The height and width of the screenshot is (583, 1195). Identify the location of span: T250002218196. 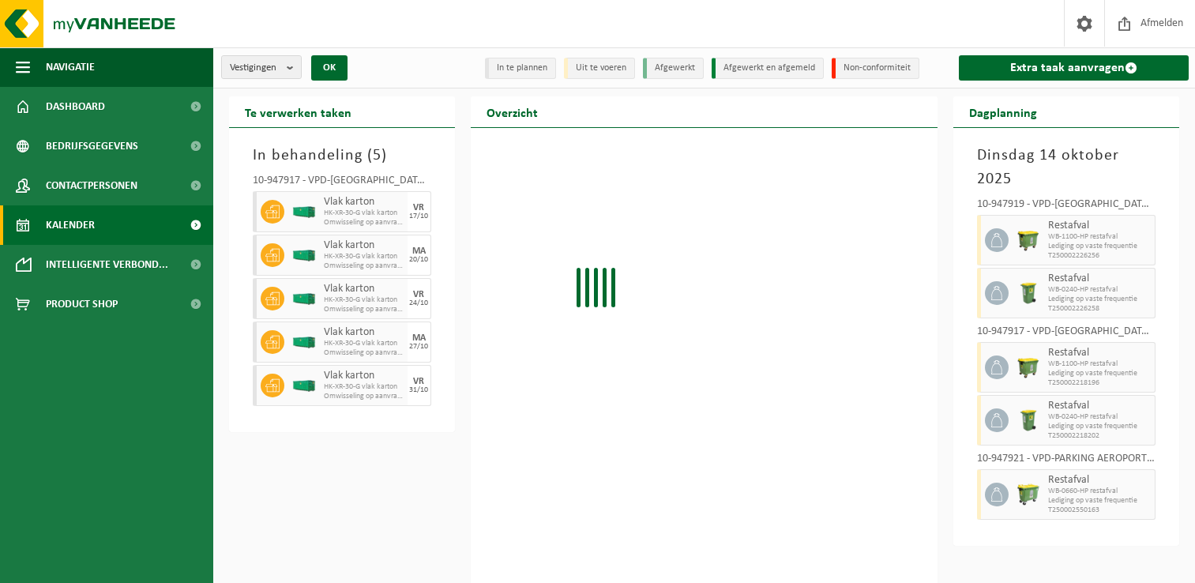
(1100, 383).